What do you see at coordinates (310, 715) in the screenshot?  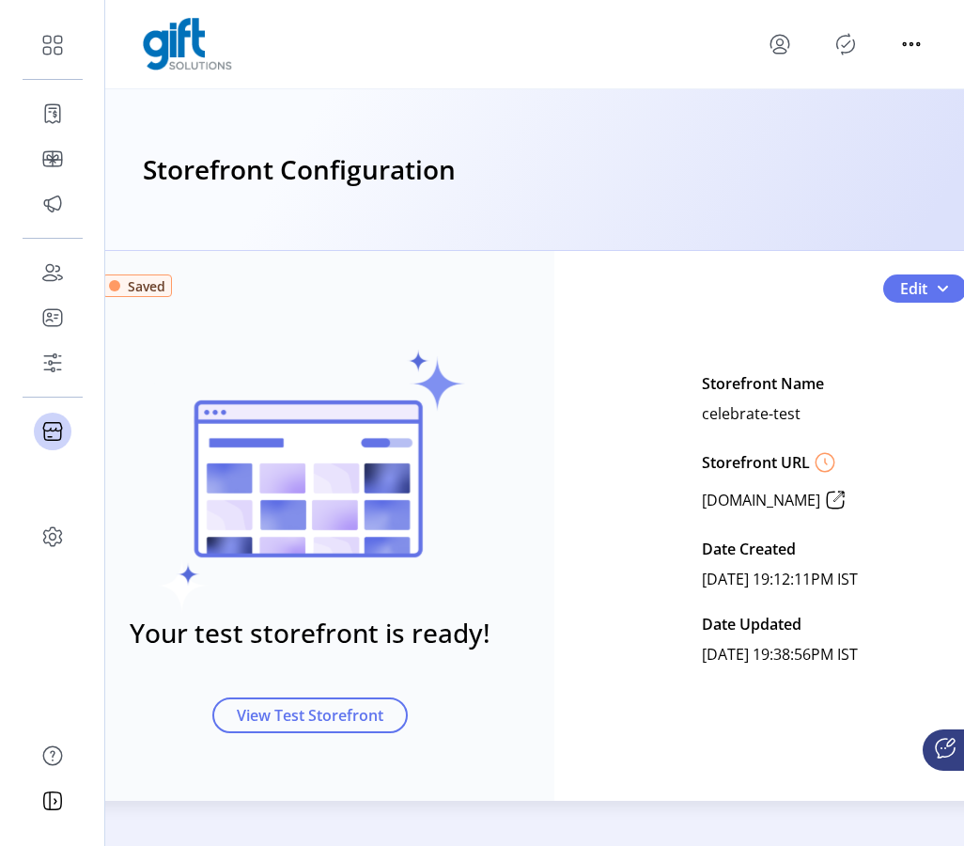 I see `button: View Test Storefront` at bounding box center [310, 715].